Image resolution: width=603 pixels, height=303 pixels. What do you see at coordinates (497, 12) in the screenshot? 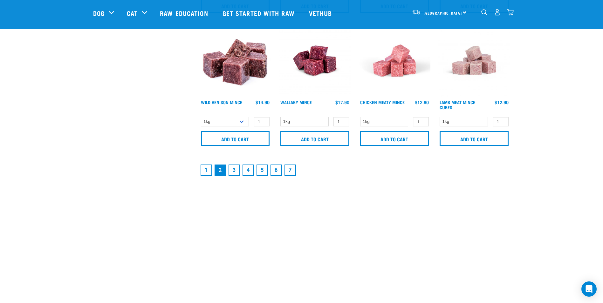
I see `img: user.png` at bounding box center [497, 12].